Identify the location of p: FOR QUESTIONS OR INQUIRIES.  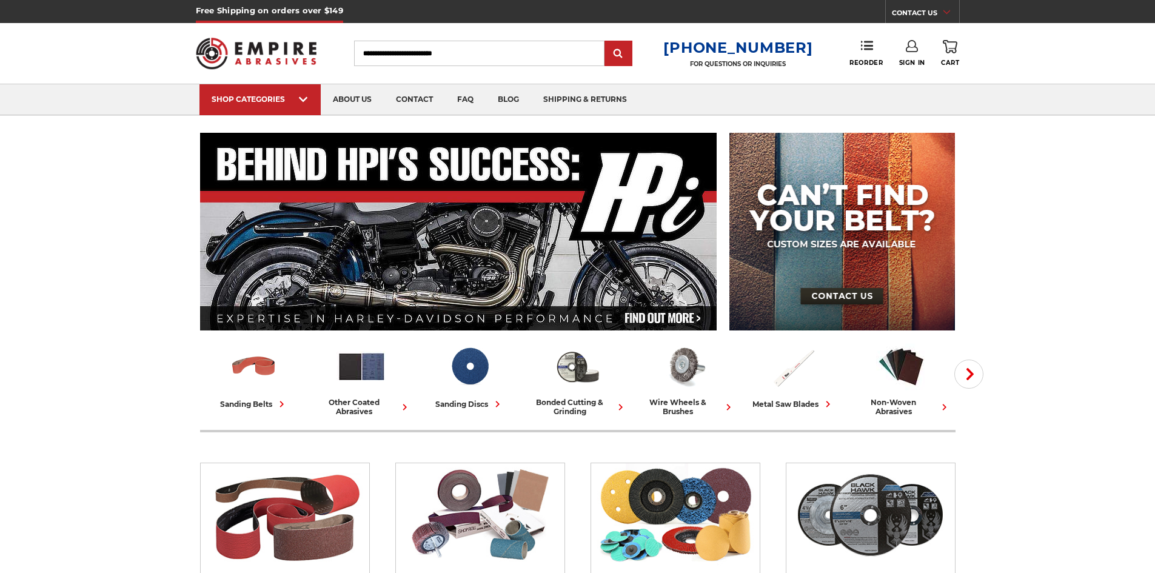
(738, 64).